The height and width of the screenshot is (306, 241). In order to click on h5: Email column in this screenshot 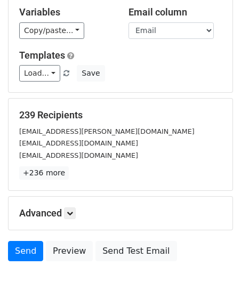, I will do `click(175, 12)`.